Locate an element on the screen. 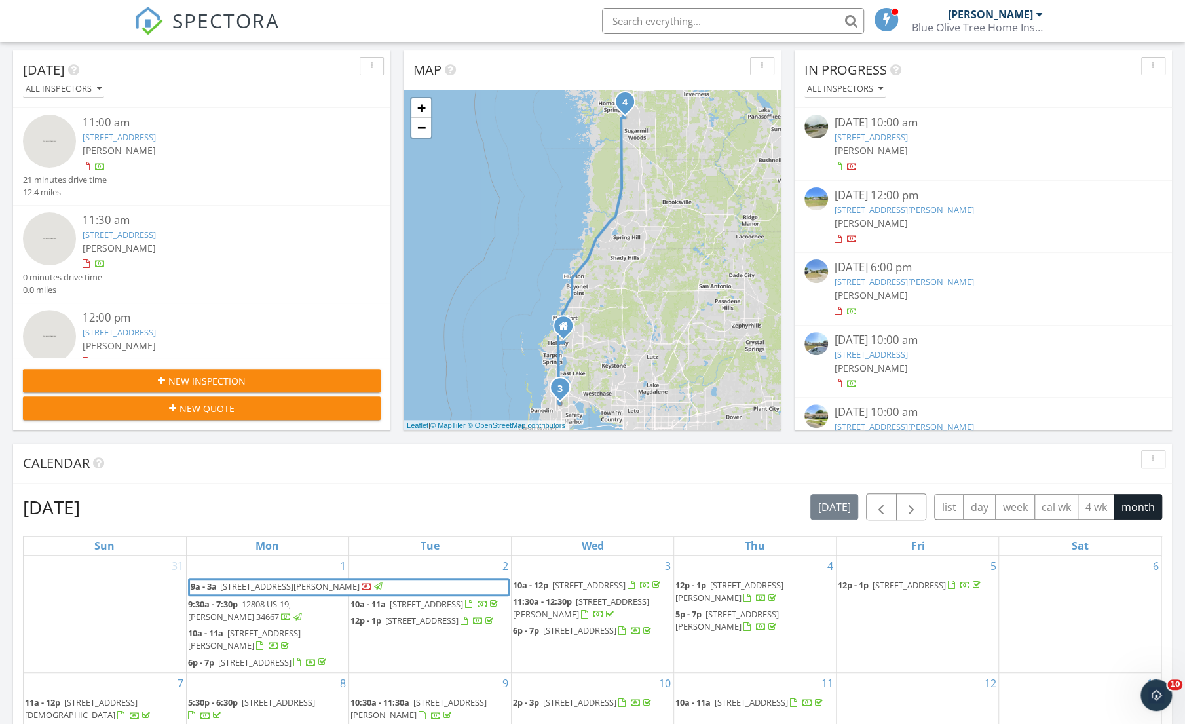  button: Next month is located at coordinates (911, 506).